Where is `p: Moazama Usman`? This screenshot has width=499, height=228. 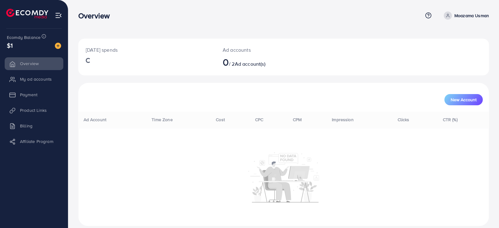
p: Moazama Usman is located at coordinates (472, 16).